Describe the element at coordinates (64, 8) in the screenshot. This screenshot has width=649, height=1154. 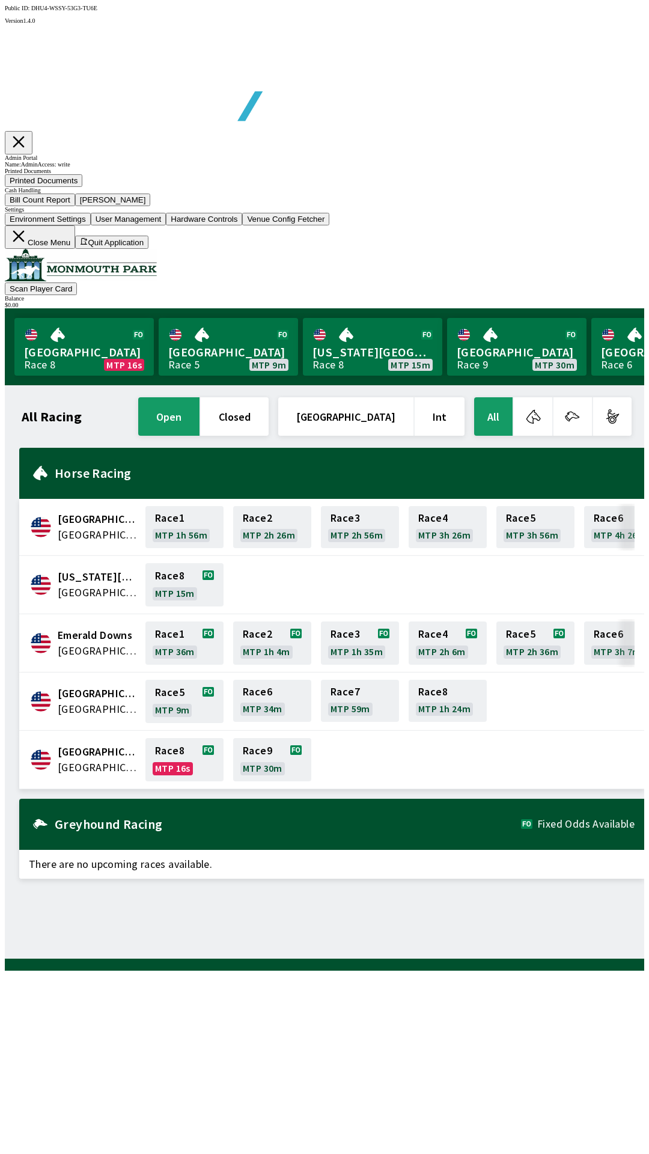
I see `span: DHU4-WSSY-53G3-TU6E` at that location.